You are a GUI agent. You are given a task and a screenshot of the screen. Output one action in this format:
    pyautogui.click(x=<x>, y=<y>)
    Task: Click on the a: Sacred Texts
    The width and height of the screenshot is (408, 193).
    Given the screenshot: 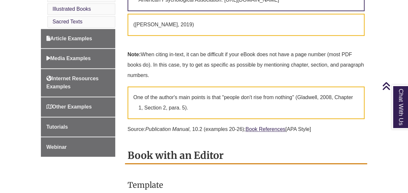 What is the action you would take?
    pyautogui.click(x=67, y=21)
    